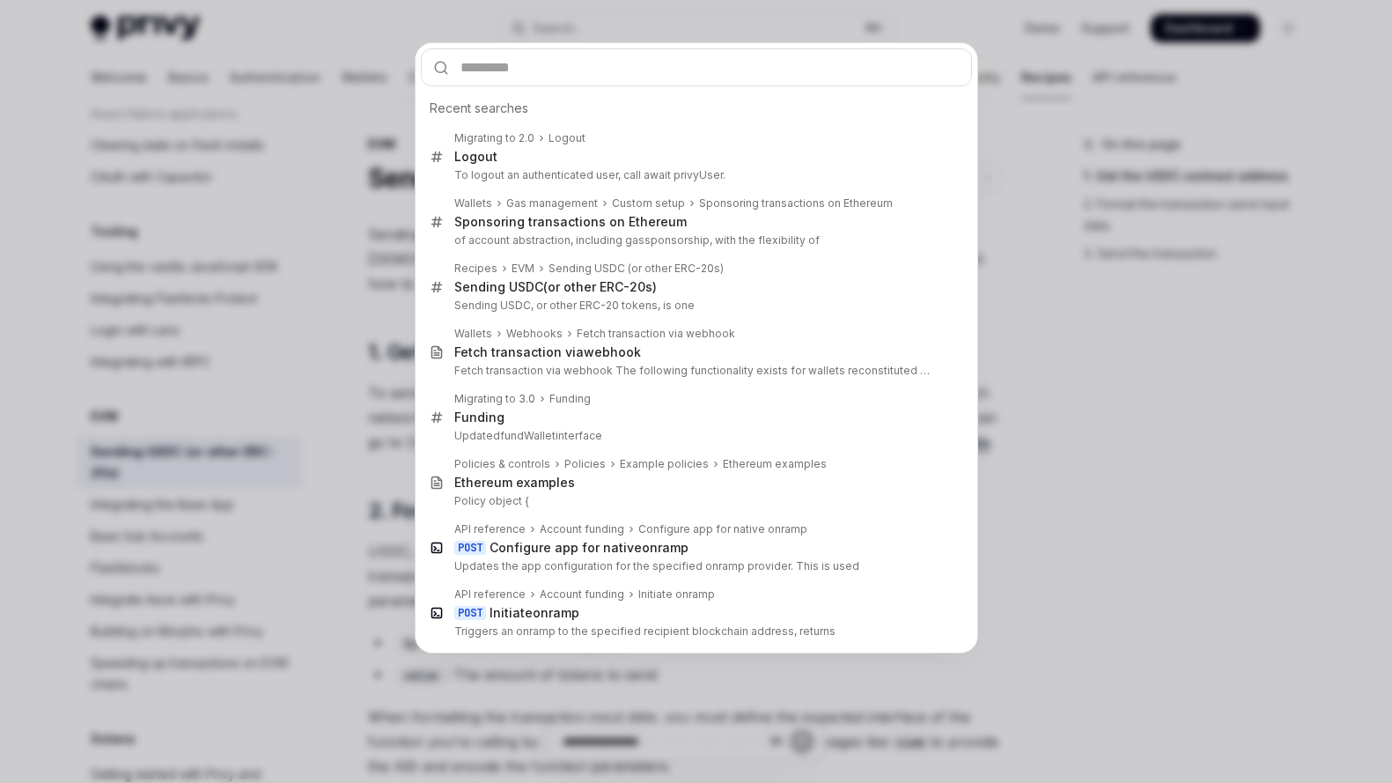  I want to click on p: Updated interface, so click(695, 436).